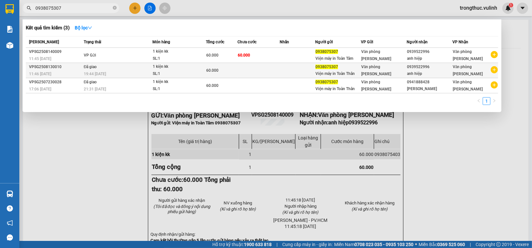 Image resolution: width=532 pixels, height=248 pixels. I want to click on input: Tìm tên, số ĐT hoặc mã đơn, so click(73, 8).